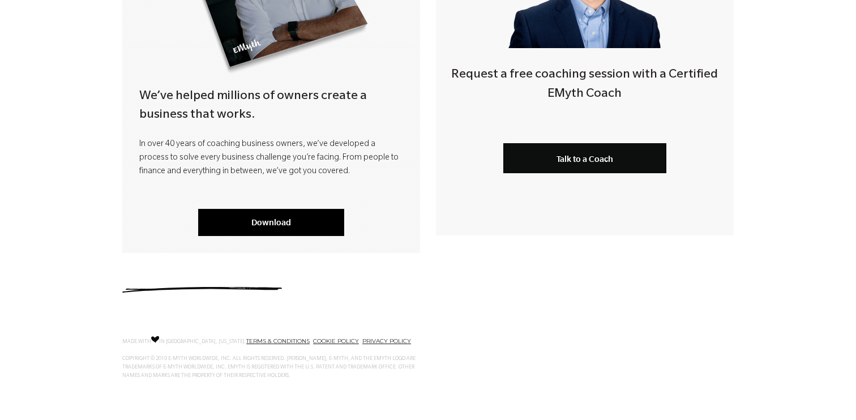 The image size is (856, 420). Describe the element at coordinates (278, 341) in the screenshot. I see `a: TERMS & CONDITIONS` at that location.